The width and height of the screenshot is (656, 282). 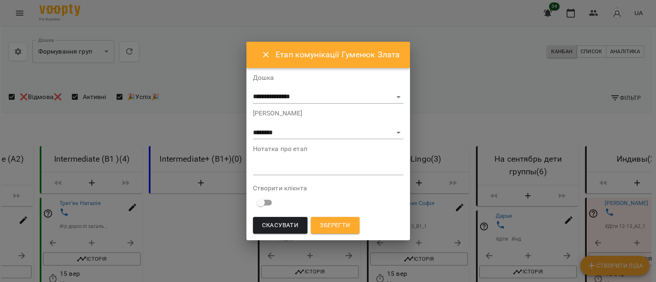 What do you see at coordinates (280, 226) in the screenshot?
I see `span: Скасувати` at bounding box center [280, 226].